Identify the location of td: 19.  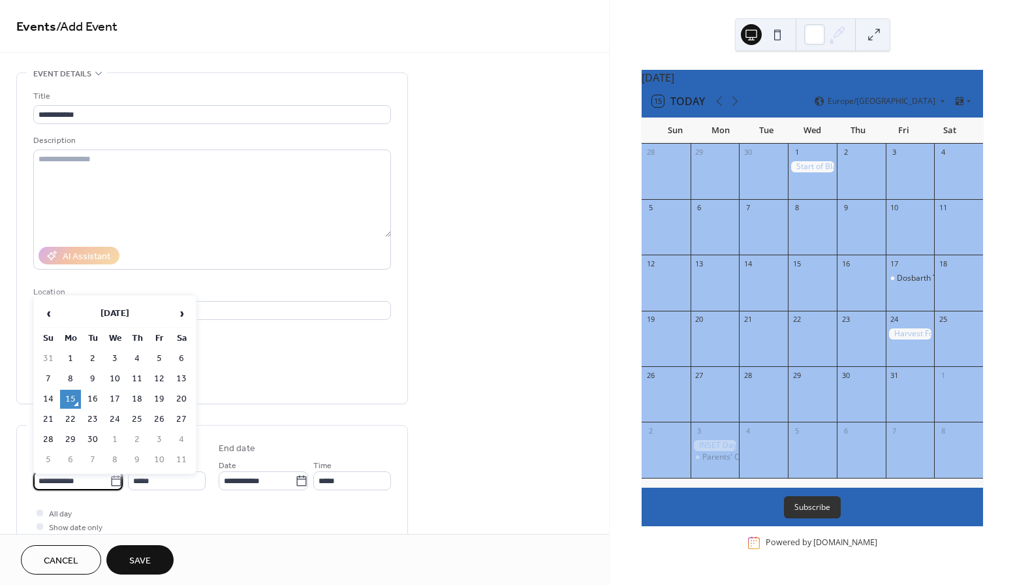
(159, 399).